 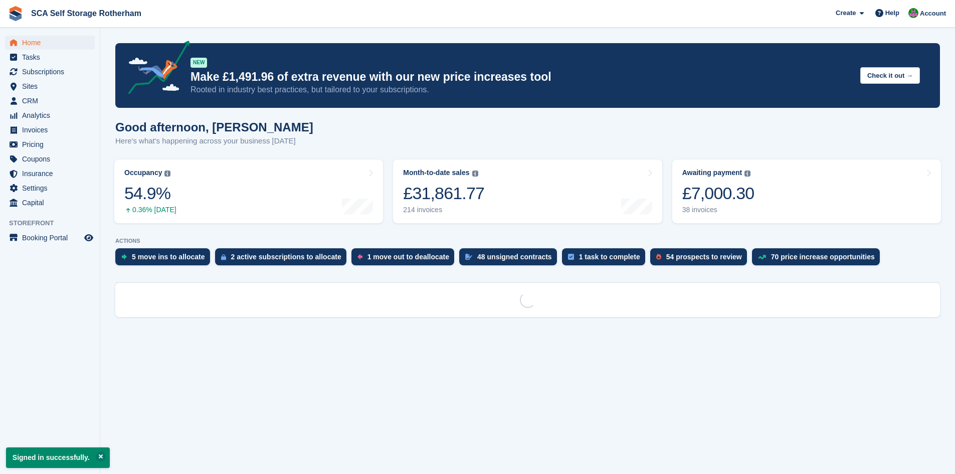 I want to click on span: Insurance, so click(x=52, y=173).